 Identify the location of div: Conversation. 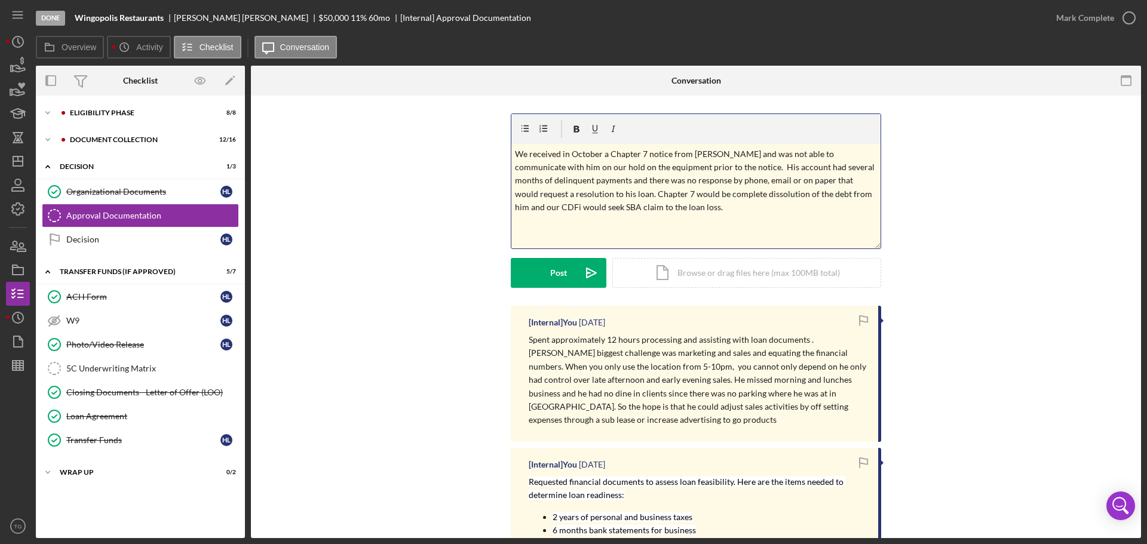
(696, 81).